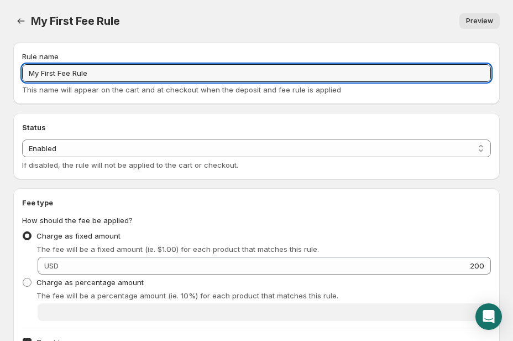 The width and height of the screenshot is (513, 341). What do you see at coordinates (51, 266) in the screenshot?
I see `span: USD` at bounding box center [51, 266].